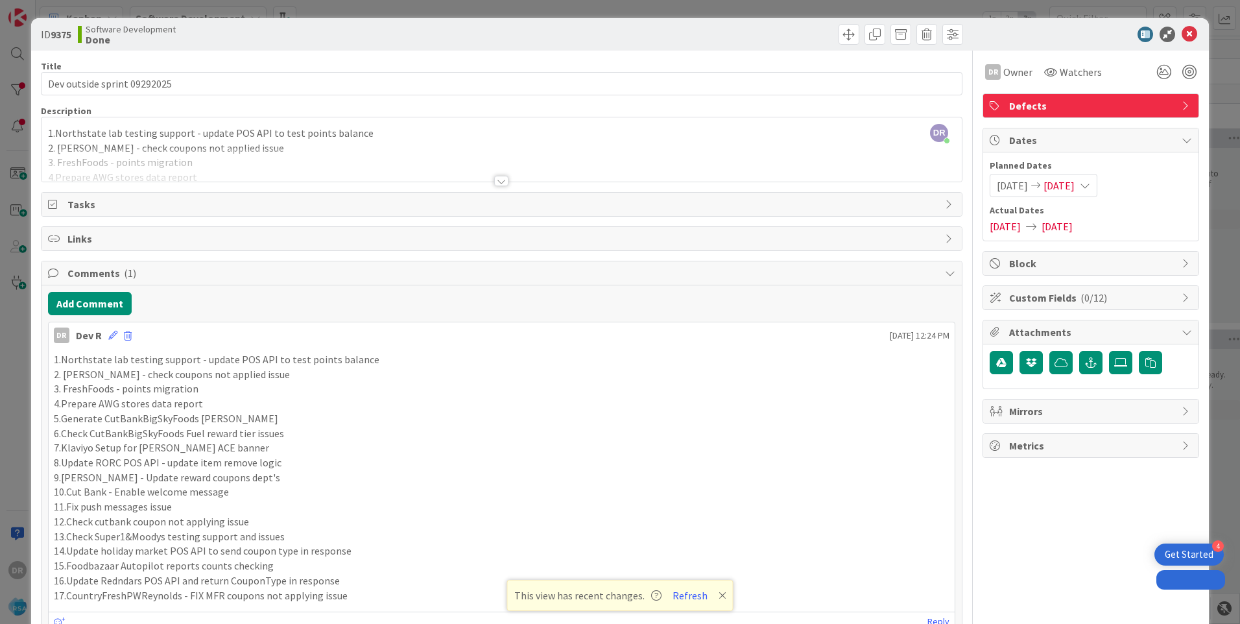  Describe the element at coordinates (1092, 263) in the screenshot. I see `span: Block` at that location.